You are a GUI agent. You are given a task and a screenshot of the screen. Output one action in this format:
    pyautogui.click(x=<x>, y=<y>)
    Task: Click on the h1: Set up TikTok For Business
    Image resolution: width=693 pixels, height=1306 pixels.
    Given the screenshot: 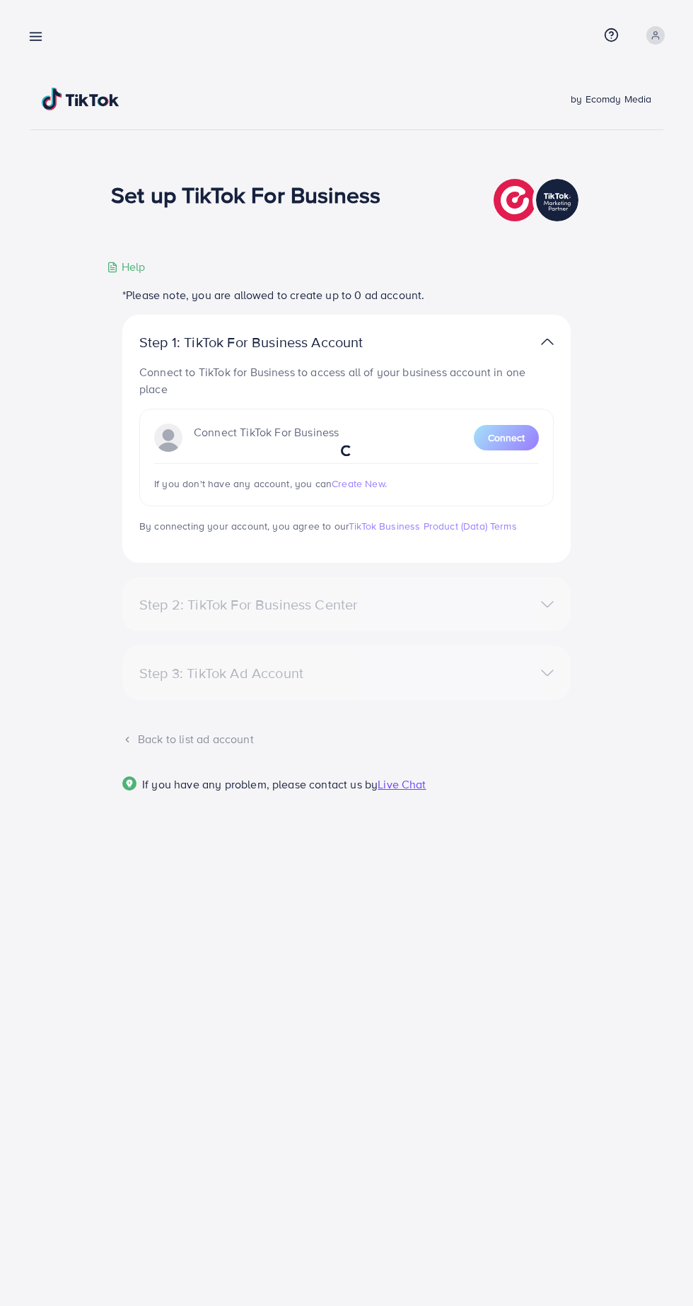 What is the action you would take?
    pyautogui.click(x=245, y=194)
    